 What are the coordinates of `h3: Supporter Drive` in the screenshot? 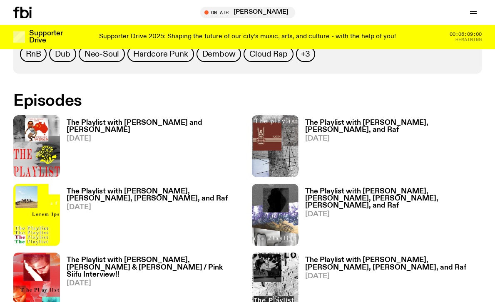 It's located at (46, 37).